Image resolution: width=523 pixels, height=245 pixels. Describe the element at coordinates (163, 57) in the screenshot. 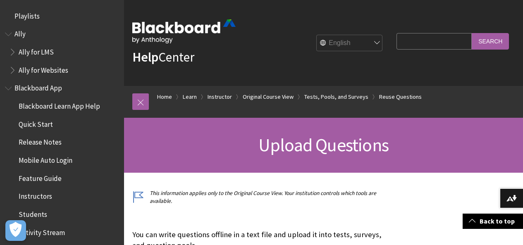

I see `a: HelpCenter` at that location.